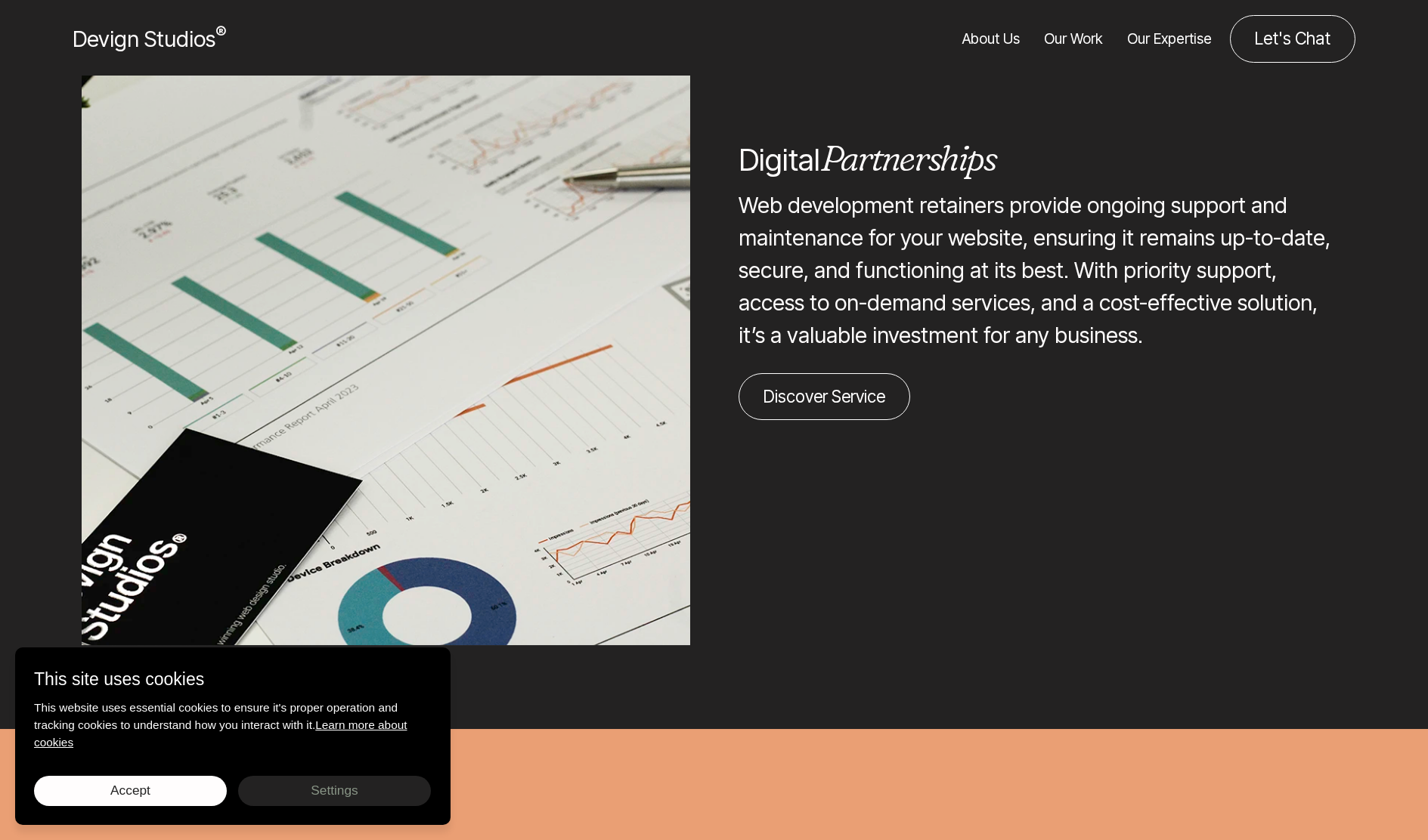  What do you see at coordinates (130, 791) in the screenshot?
I see `button: Accept` at bounding box center [130, 791].